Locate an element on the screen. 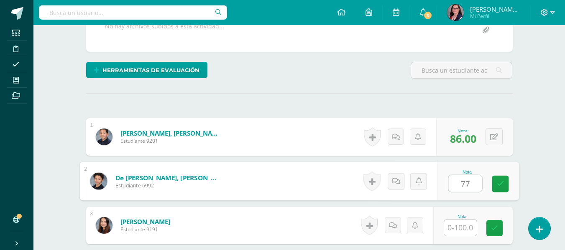 The image size is (565, 250). img: 7dbc01baccca00945af87f5f1dbbf91d.png is located at coordinates (104, 137).